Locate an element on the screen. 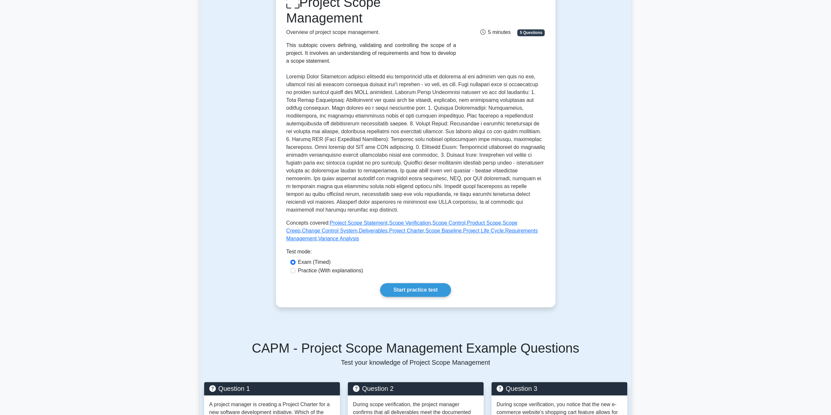 This screenshot has height=415, width=831. a: Start practice test is located at coordinates (415, 290).